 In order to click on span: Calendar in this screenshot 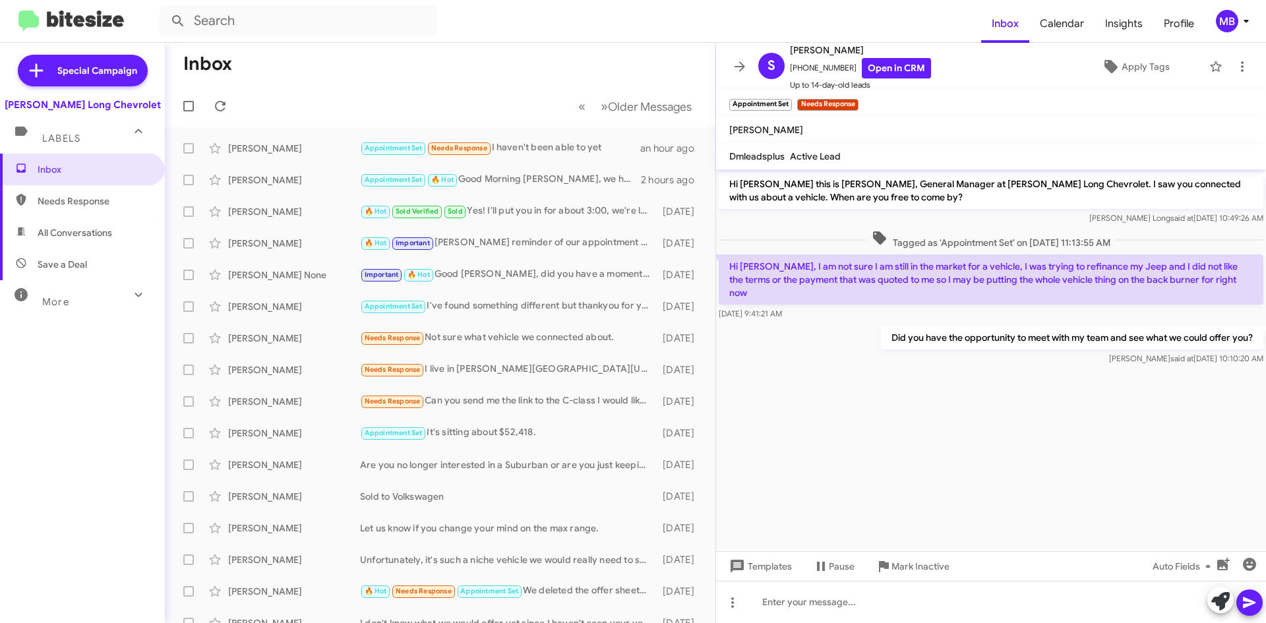, I will do `click(1061, 24)`.